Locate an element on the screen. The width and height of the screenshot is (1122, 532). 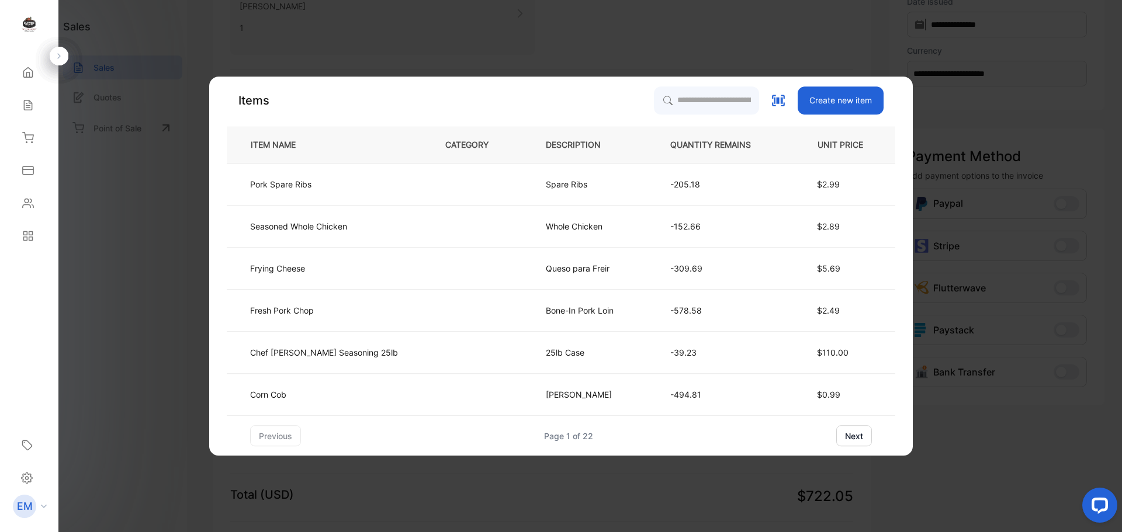
p: -578.58 is located at coordinates (720, 310).